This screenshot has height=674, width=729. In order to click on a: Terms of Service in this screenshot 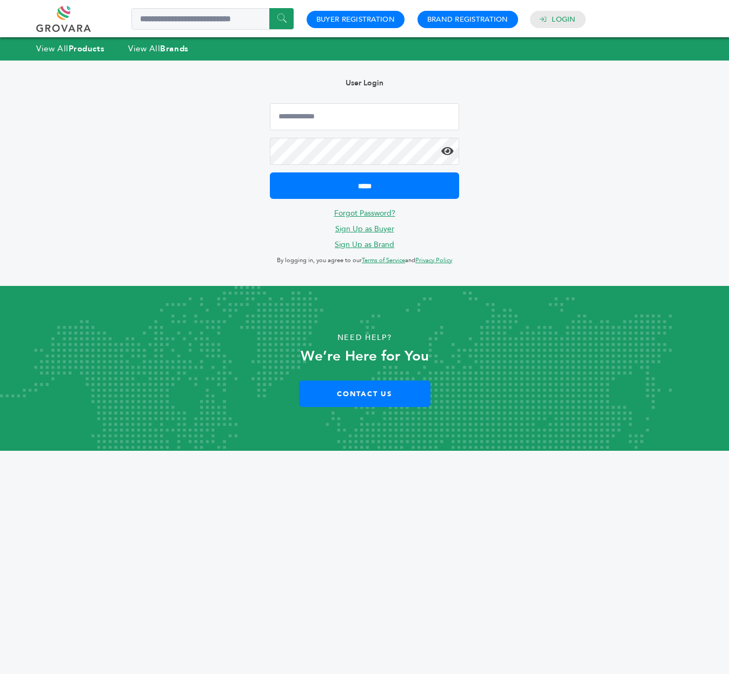, I will do `click(383, 260)`.